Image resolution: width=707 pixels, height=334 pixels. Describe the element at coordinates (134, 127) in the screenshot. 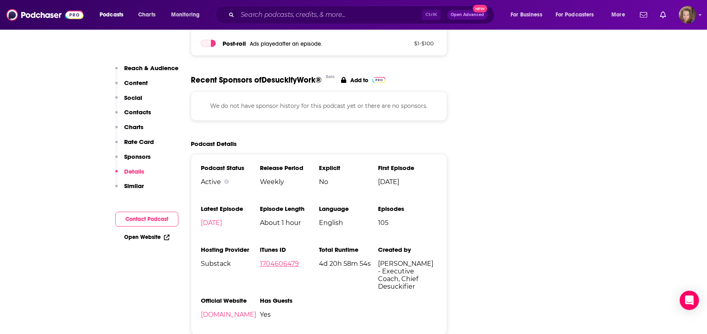

I see `p: Charts` at that location.